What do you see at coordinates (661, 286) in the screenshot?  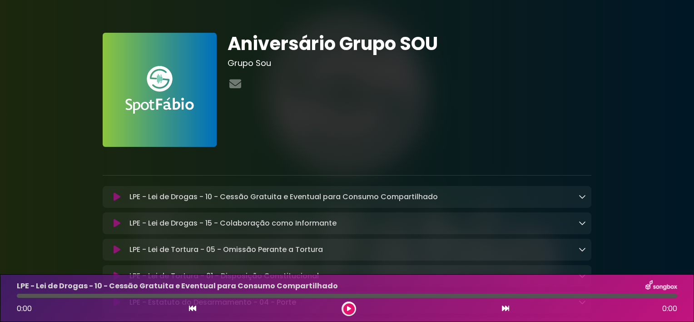 I see `img: songbox-logo-white.png` at bounding box center [661, 286].